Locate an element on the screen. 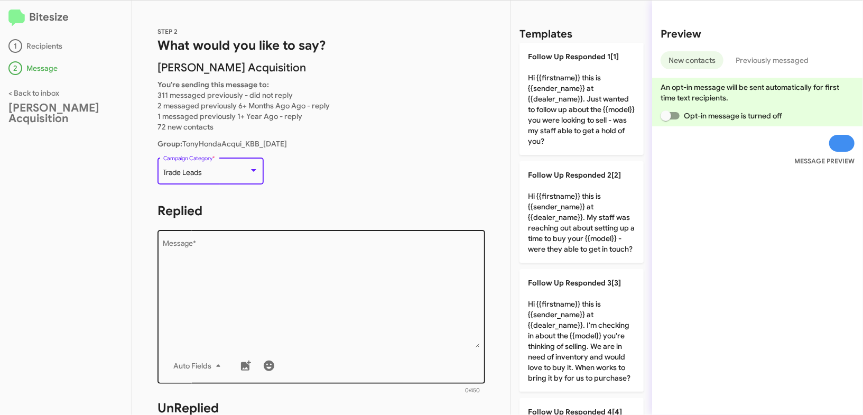  span: 311 messaged previously - did not reply is located at coordinates (225, 95).